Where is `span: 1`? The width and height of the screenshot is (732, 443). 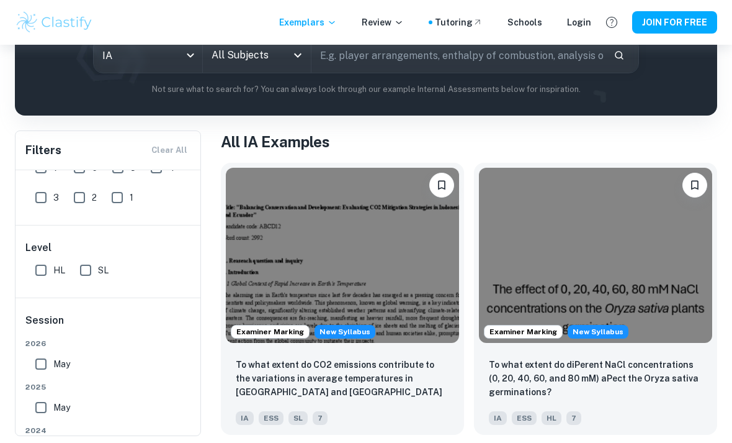
span: 1 is located at coordinates (132, 197).